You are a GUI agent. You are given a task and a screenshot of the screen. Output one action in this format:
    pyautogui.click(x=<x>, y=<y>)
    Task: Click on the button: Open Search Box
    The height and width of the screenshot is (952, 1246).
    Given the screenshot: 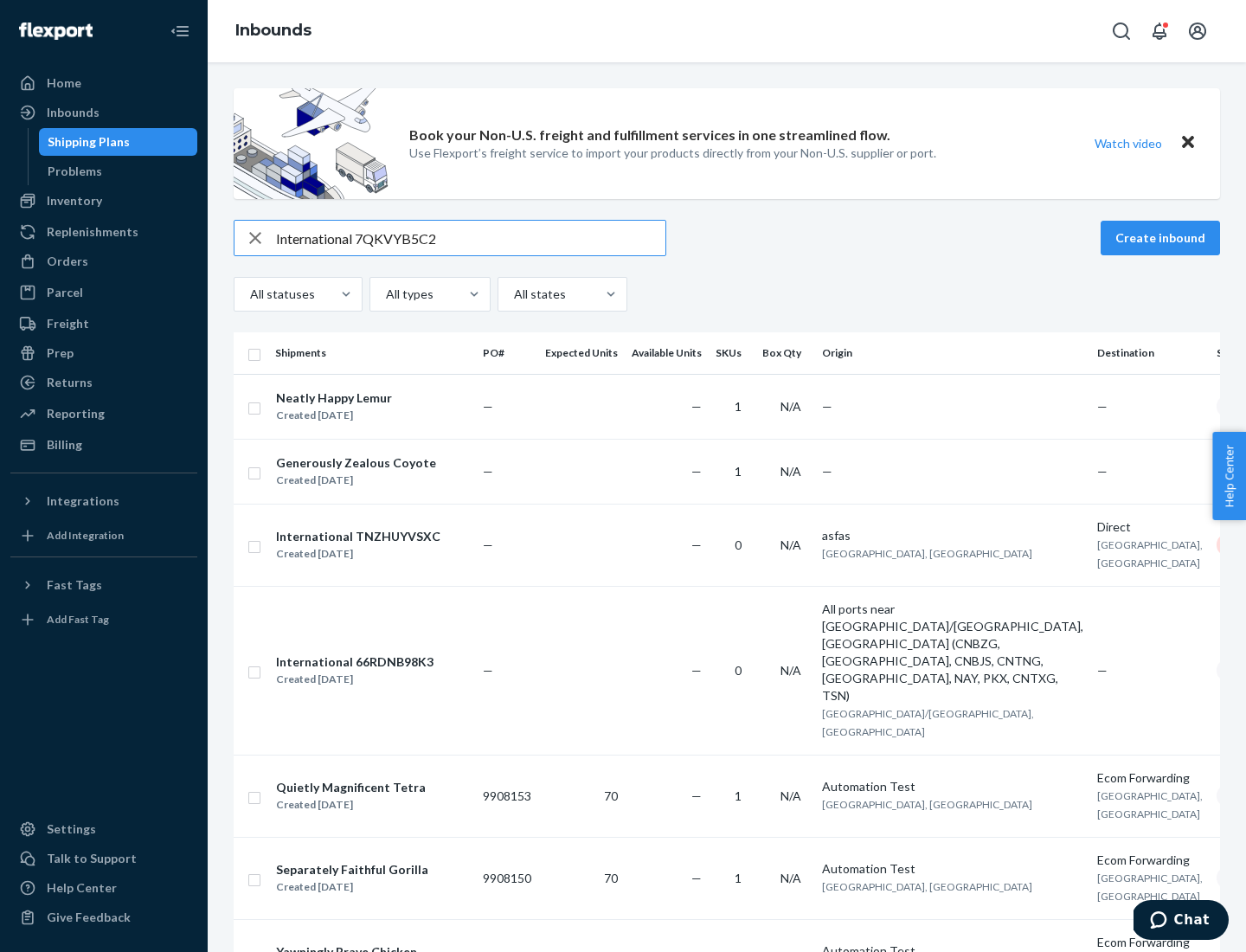 What is the action you would take?
    pyautogui.click(x=1122, y=32)
    